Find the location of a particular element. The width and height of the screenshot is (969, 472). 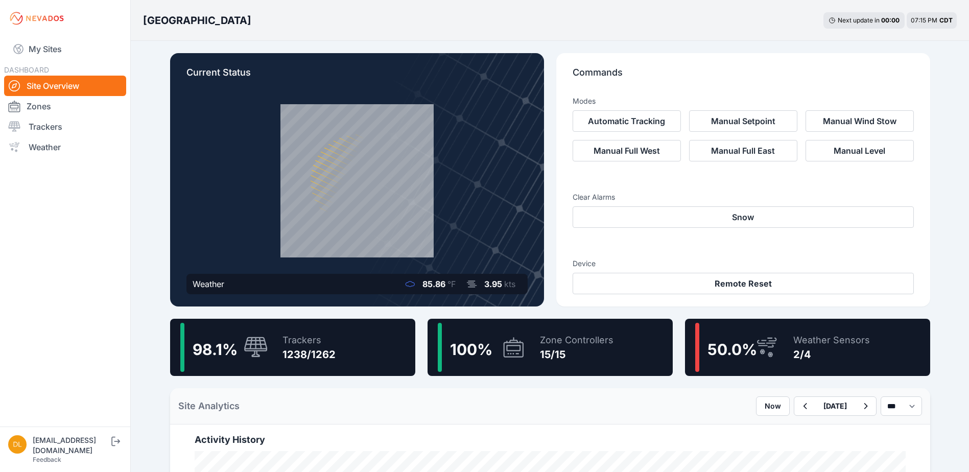

div: Trackers is located at coordinates (309, 340).